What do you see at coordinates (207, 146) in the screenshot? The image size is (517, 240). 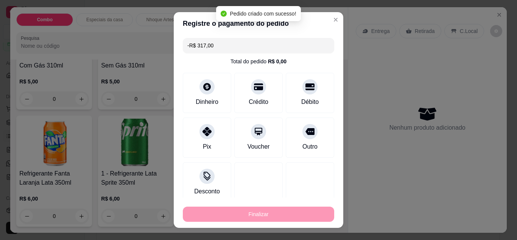 I see `div: Pix` at bounding box center [207, 146].